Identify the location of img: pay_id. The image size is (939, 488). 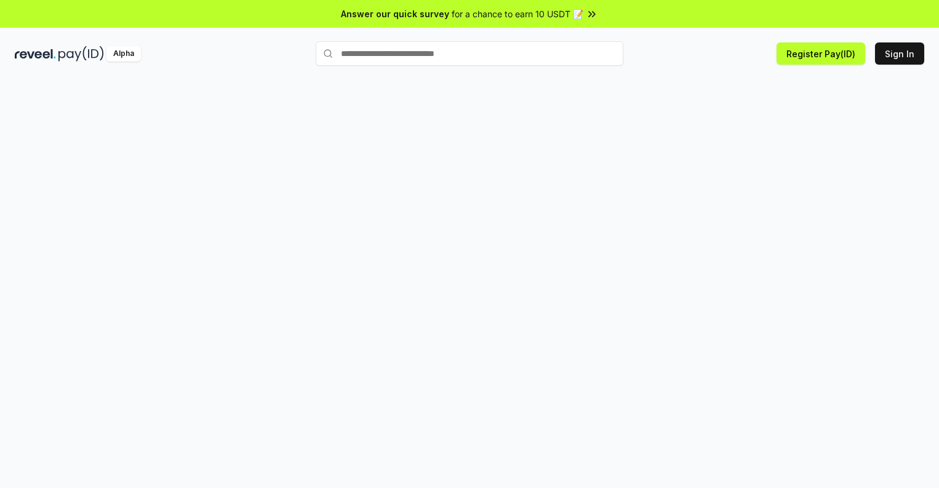
(81, 54).